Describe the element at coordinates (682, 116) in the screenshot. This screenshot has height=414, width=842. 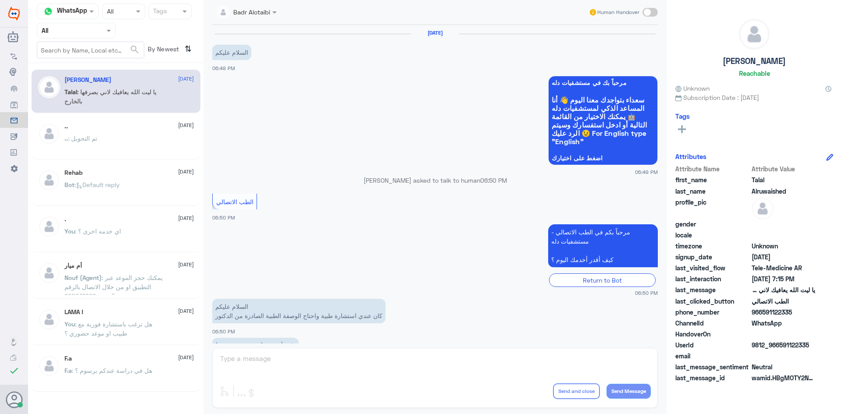
I see `h6: Tags` at that location.